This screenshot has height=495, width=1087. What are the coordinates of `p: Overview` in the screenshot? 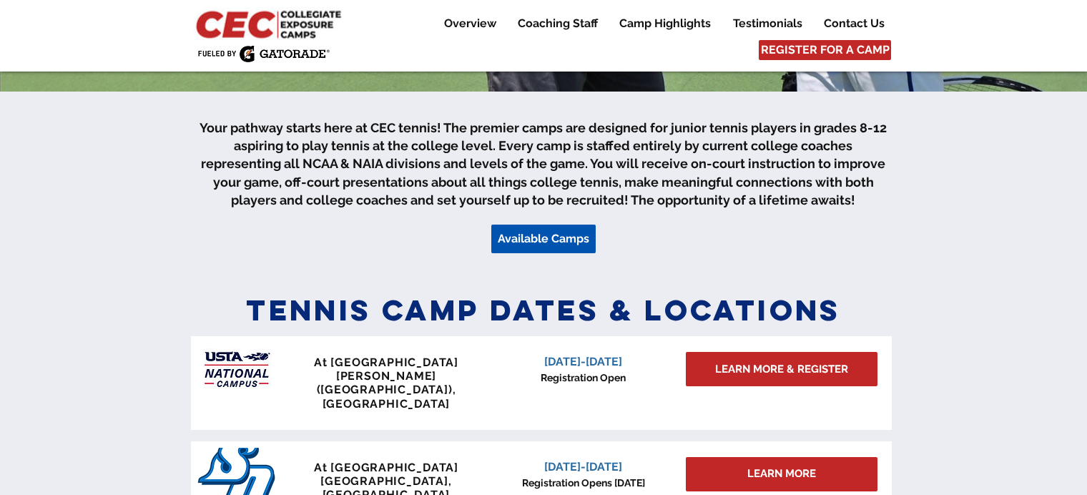 It's located at (470, 24).